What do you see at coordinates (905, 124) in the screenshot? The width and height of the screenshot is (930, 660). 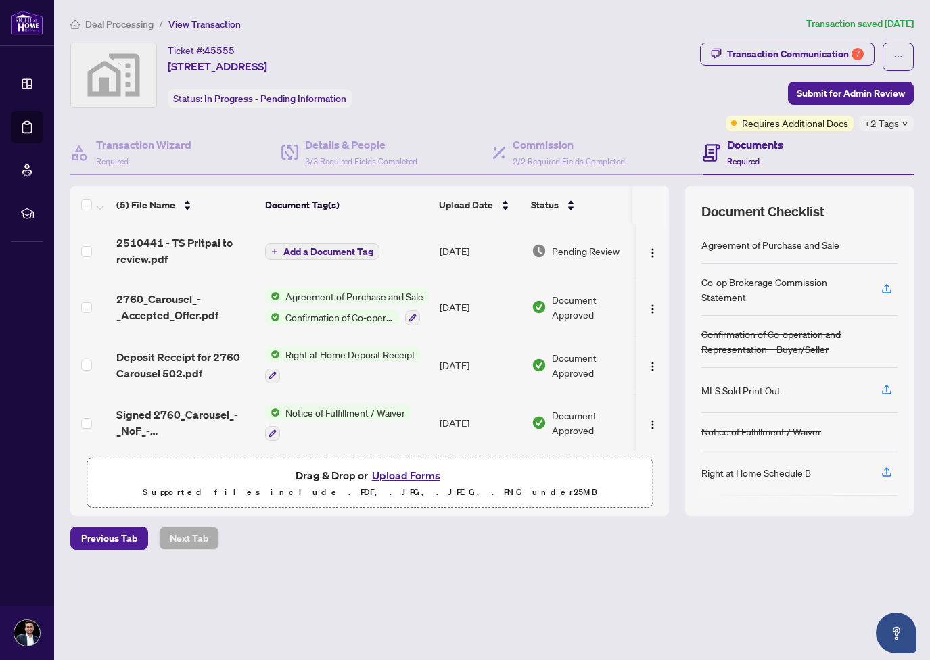 I see `span: down` at bounding box center [905, 124].